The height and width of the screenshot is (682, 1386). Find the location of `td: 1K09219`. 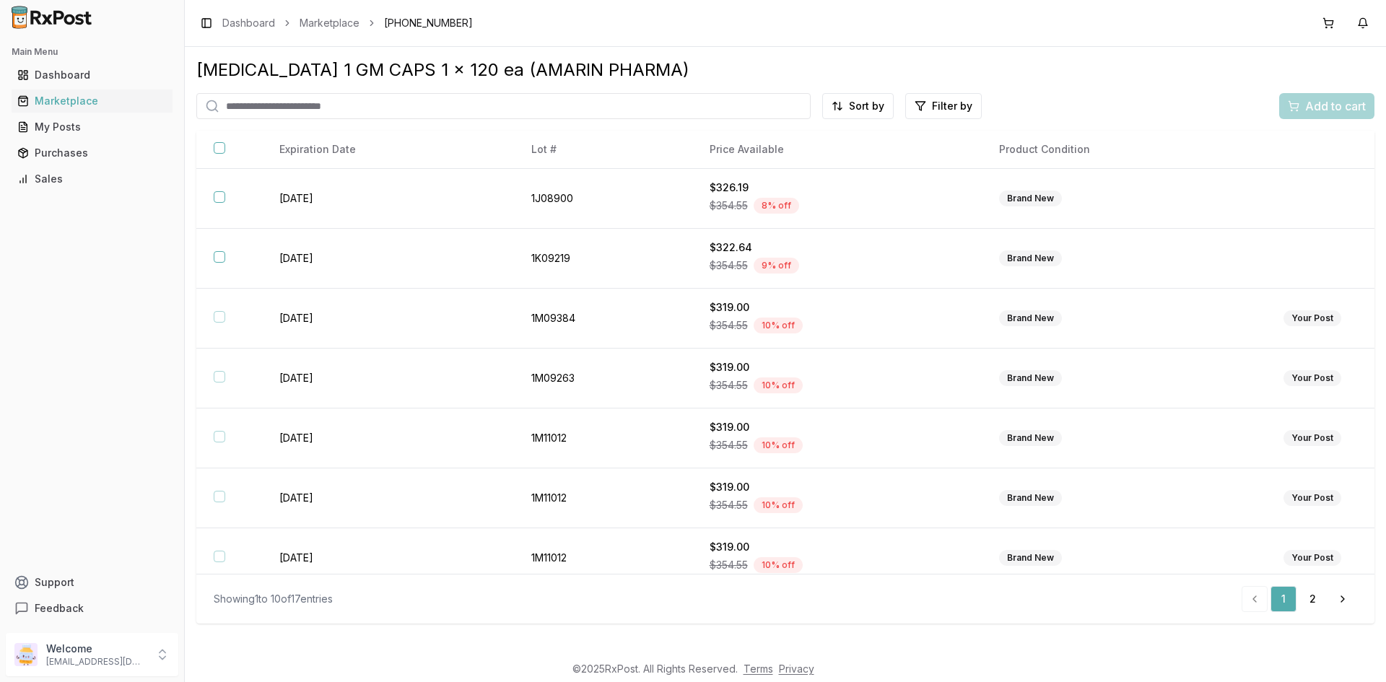

td: 1K09219 is located at coordinates (603, 259).